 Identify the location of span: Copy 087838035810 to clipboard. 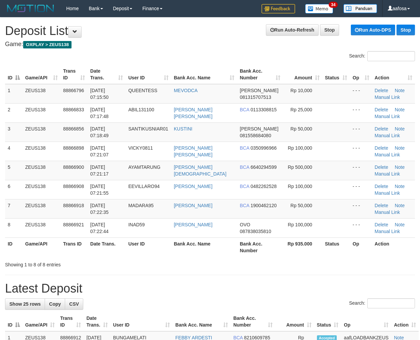
(255, 231).